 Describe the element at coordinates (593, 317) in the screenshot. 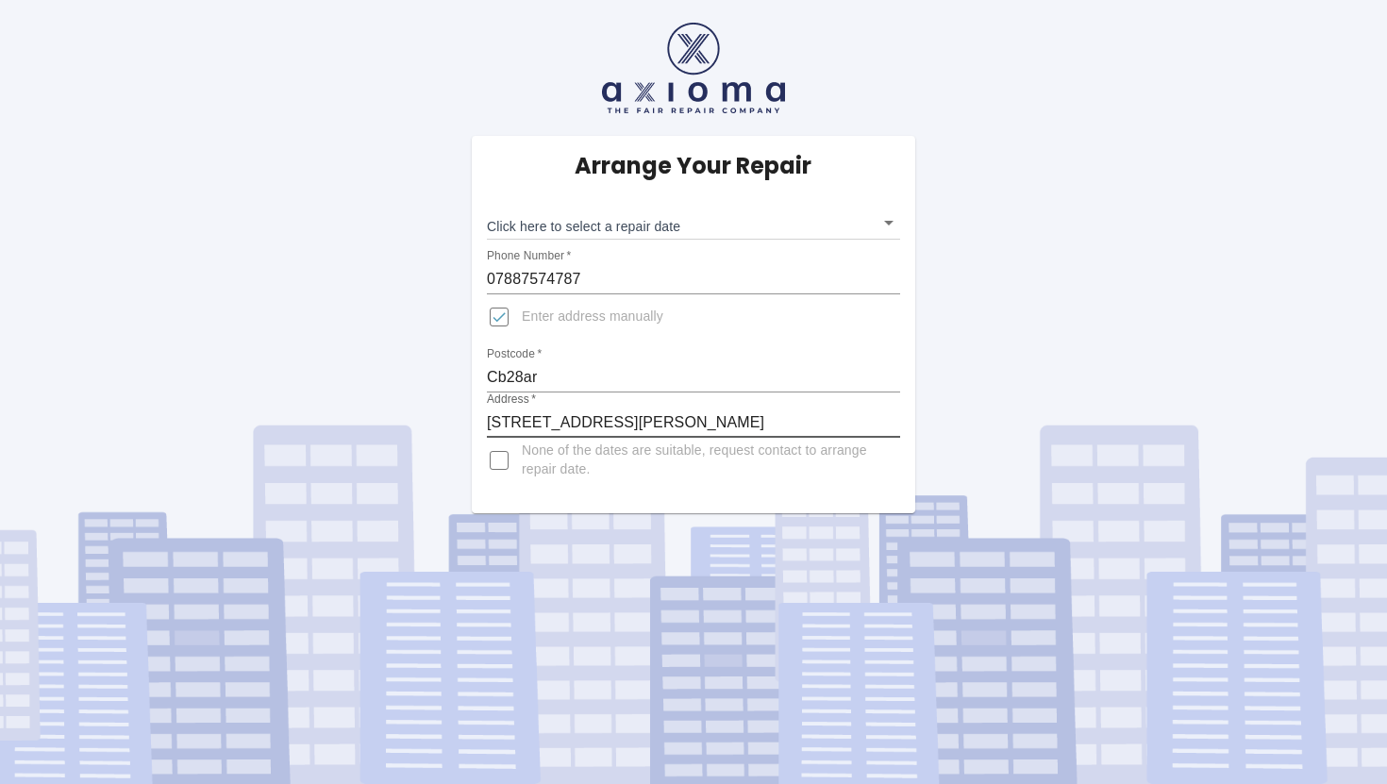

I see `span: Enter address manually` at that location.